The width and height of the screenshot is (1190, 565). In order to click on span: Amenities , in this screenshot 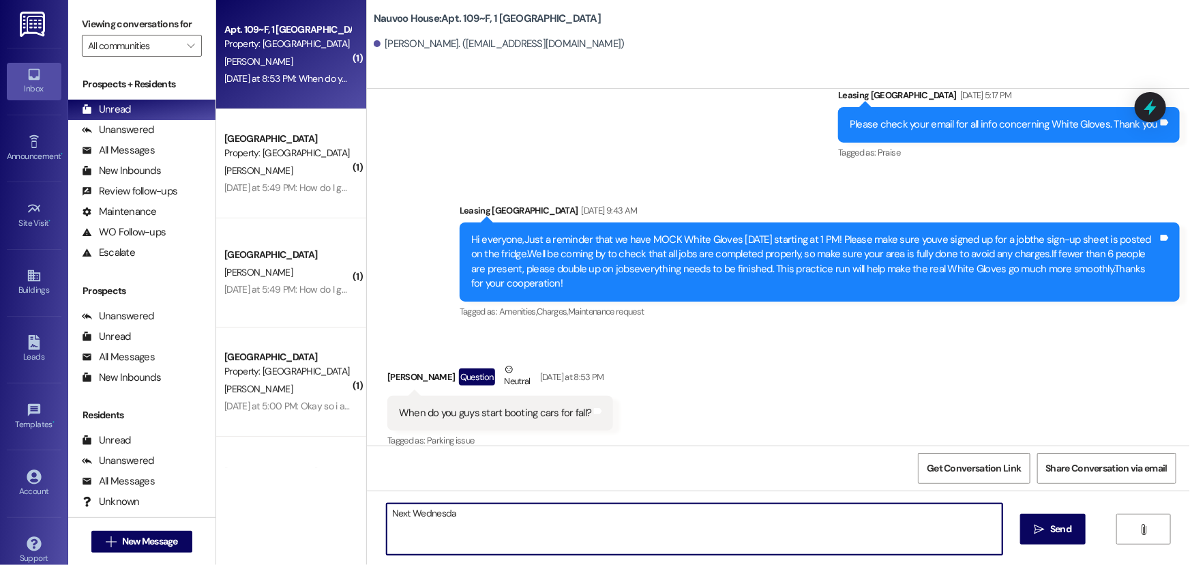, I will do `click(518, 311)`.